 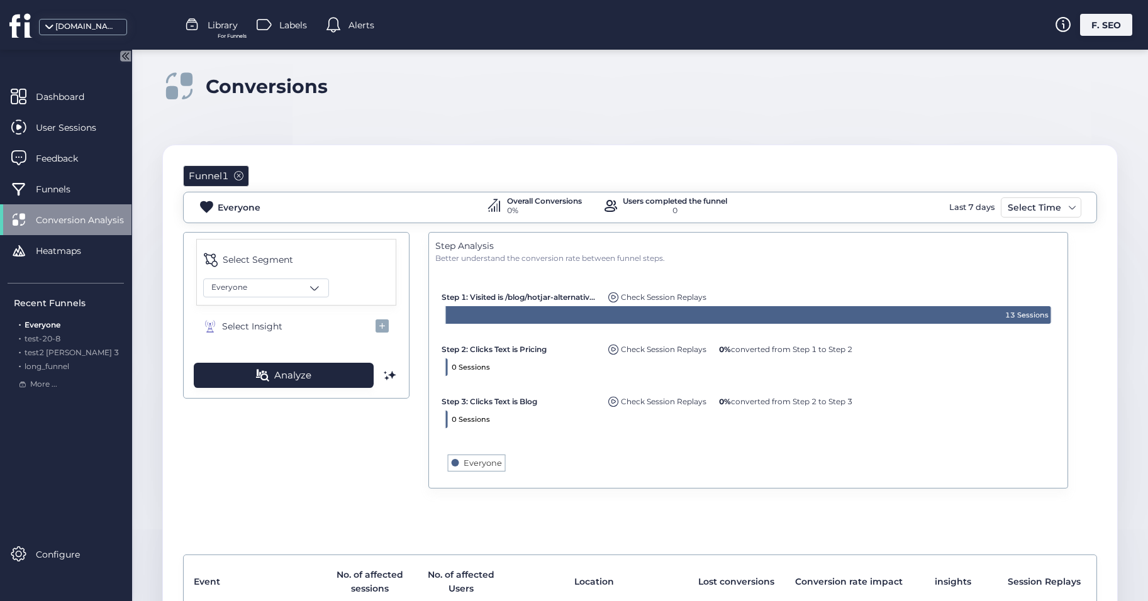 What do you see at coordinates (544, 201) in the screenshot?
I see `div: Overall Conversions` at bounding box center [544, 201].